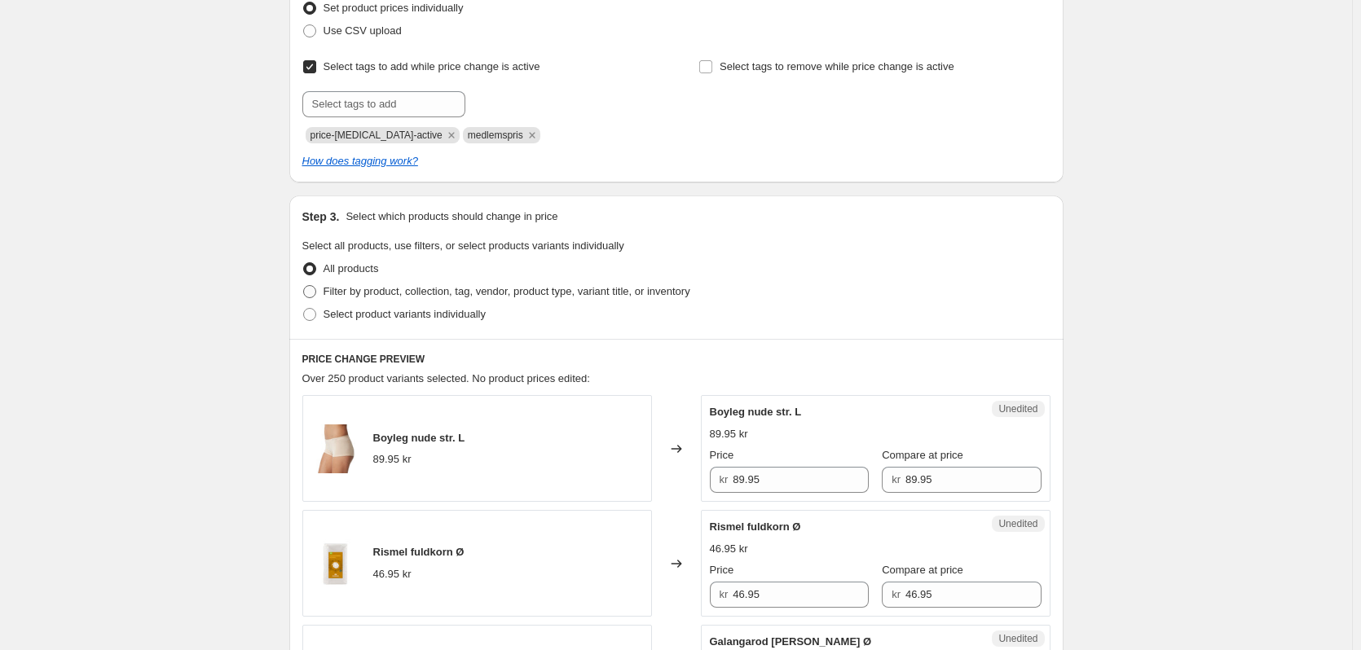  What do you see at coordinates (404, 314) in the screenshot?
I see `span: Select product variants individually` at bounding box center [404, 314].